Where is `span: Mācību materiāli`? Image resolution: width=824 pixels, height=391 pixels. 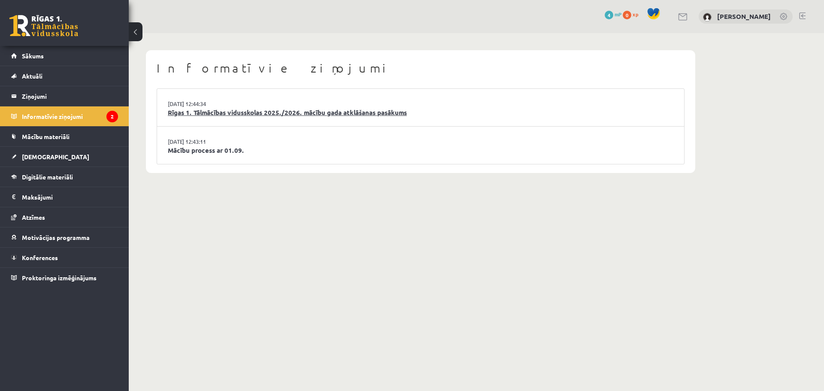 span: Mācību materiāli is located at coordinates (45, 136).